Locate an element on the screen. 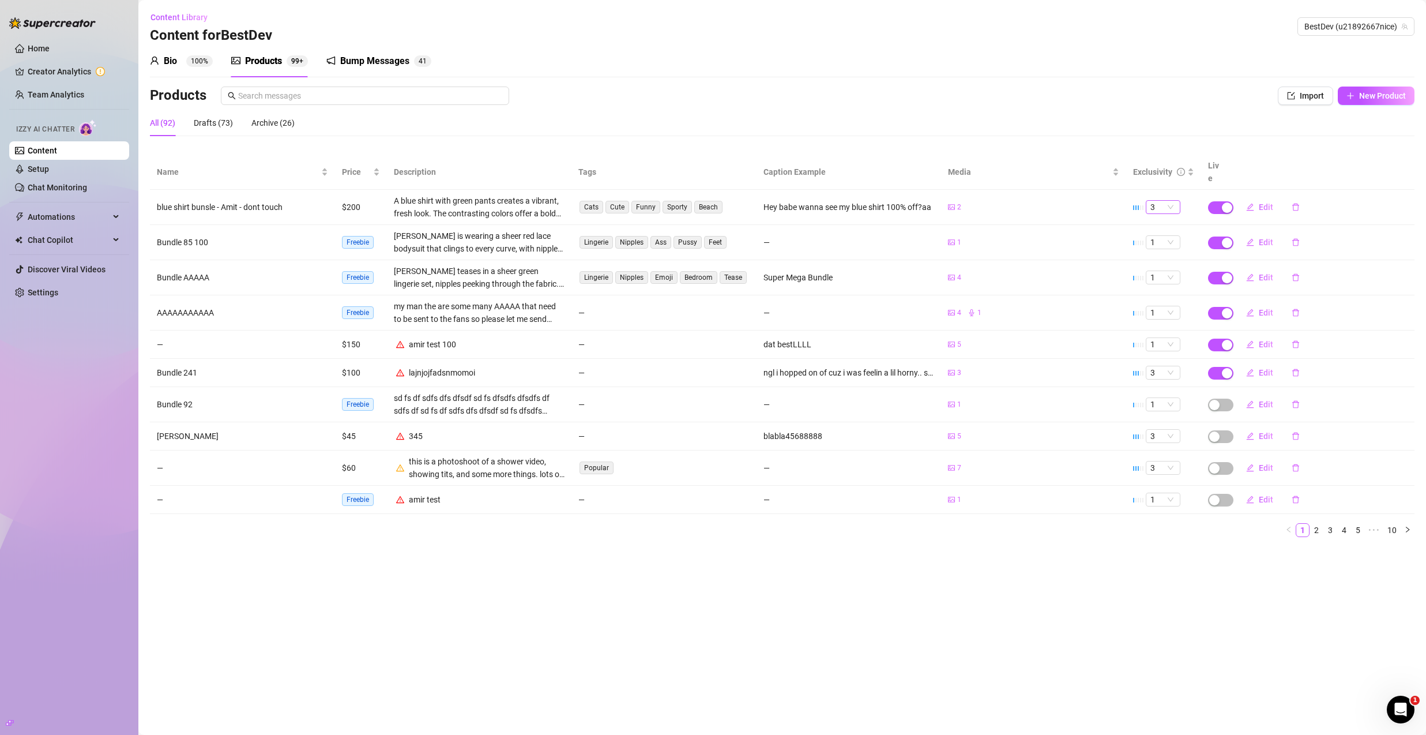 Image resolution: width=1426 pixels, height=735 pixels. td: Bundle 92 is located at coordinates (242, 404).